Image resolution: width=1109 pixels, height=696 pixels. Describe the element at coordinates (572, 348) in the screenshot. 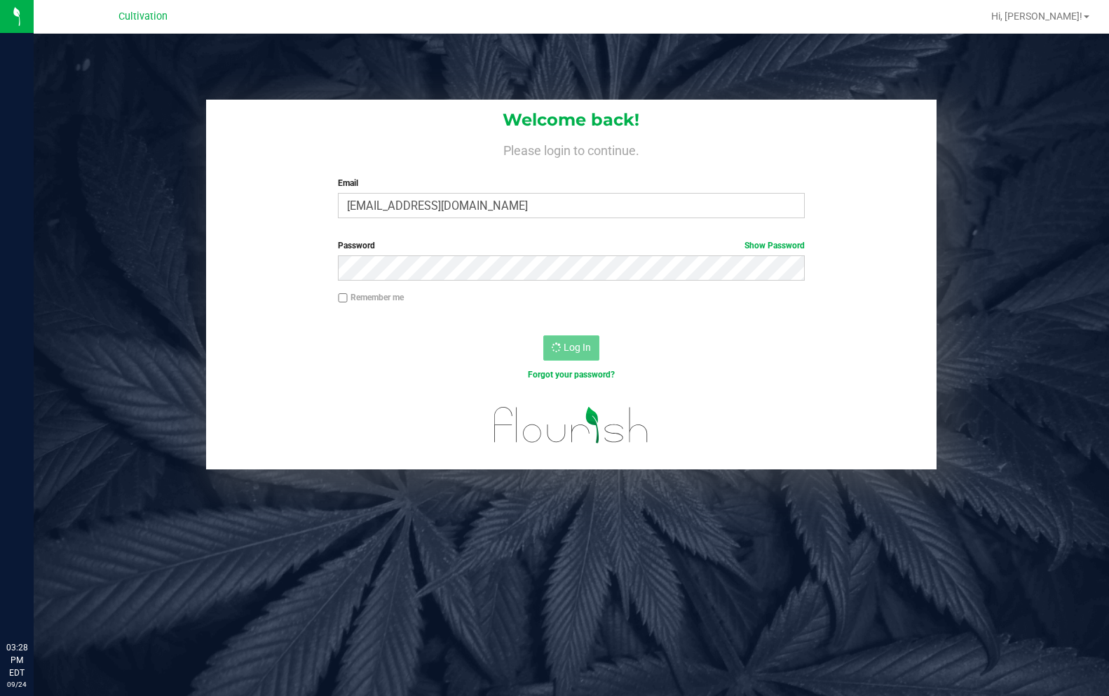

I see `button: Log In` at that location.